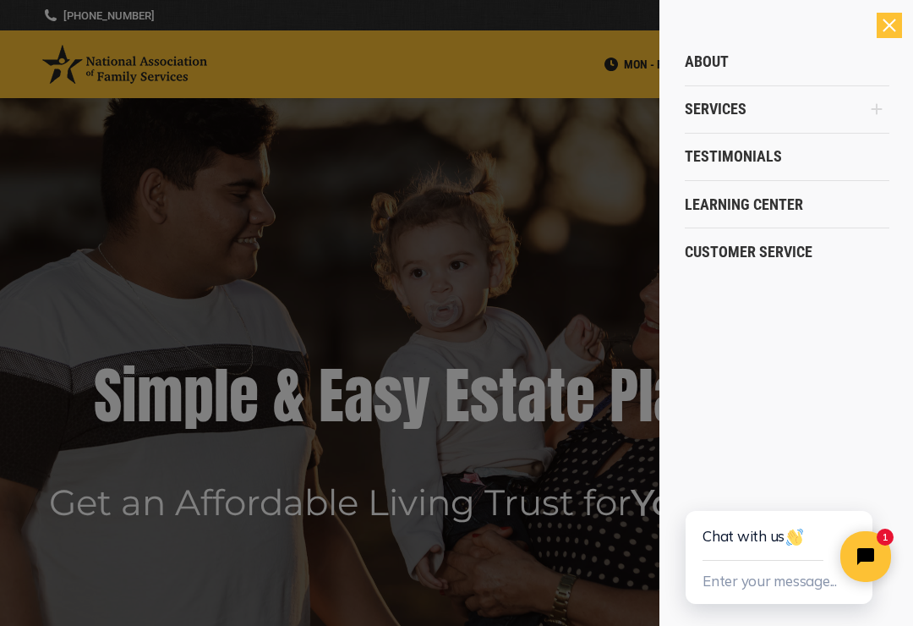 The height and width of the screenshot is (626, 913). Describe the element at coordinates (787, 205) in the screenshot. I see `a: Learning Center` at that location.